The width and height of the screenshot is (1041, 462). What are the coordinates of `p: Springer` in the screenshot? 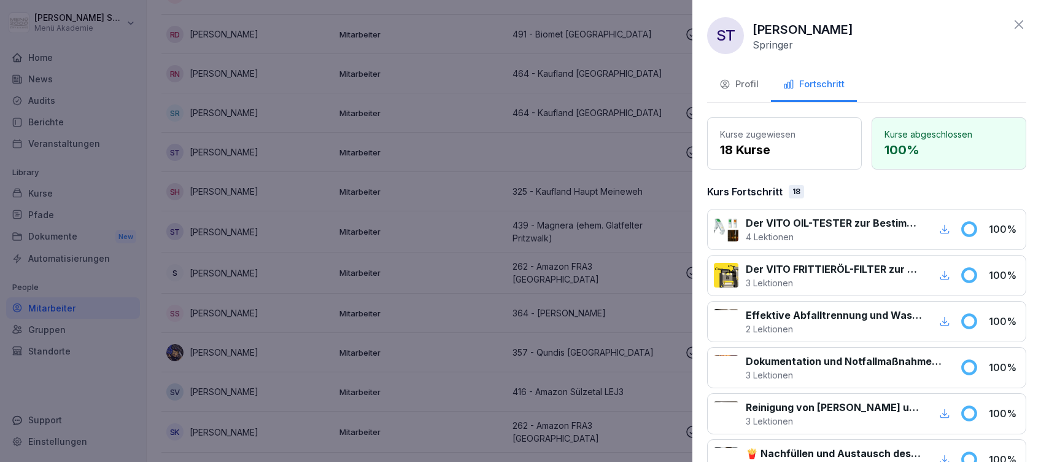 It's located at (773, 45).